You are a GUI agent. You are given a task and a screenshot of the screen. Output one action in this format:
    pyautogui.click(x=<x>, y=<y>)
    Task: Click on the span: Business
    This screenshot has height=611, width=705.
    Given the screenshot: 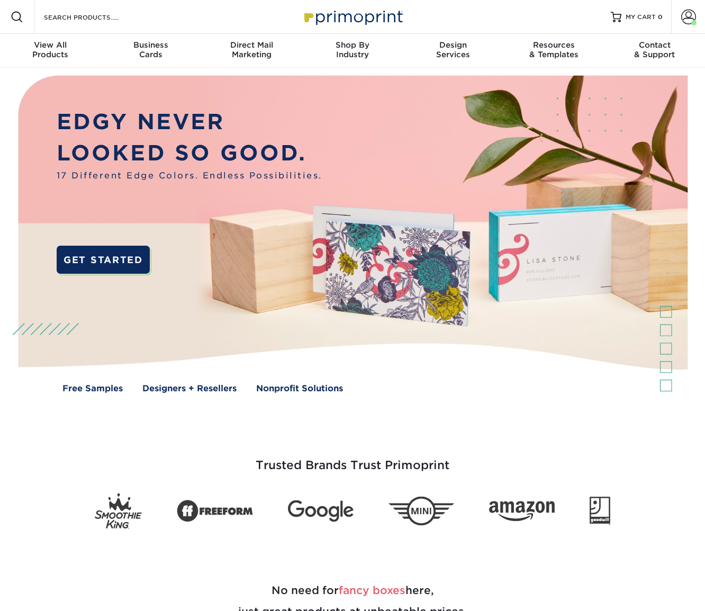 What is the action you would take?
    pyautogui.click(x=151, y=45)
    